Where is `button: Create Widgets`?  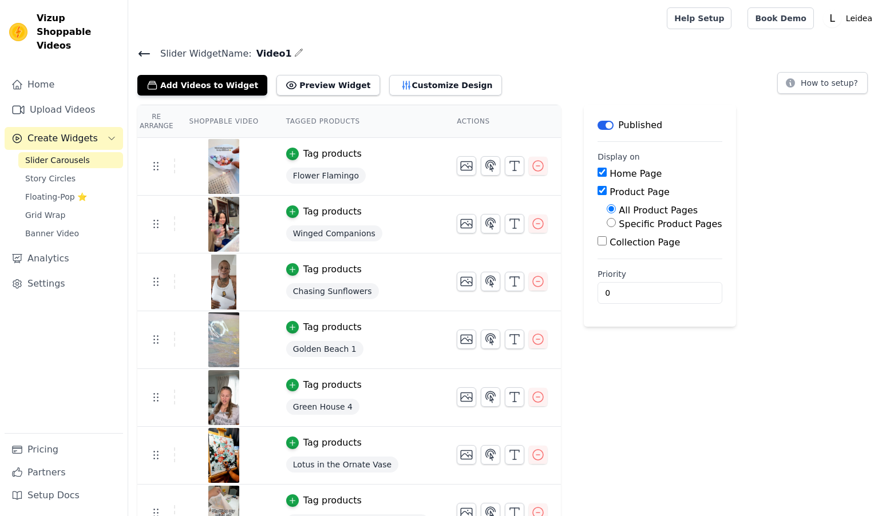 button: Create Widgets is located at coordinates (64, 139).